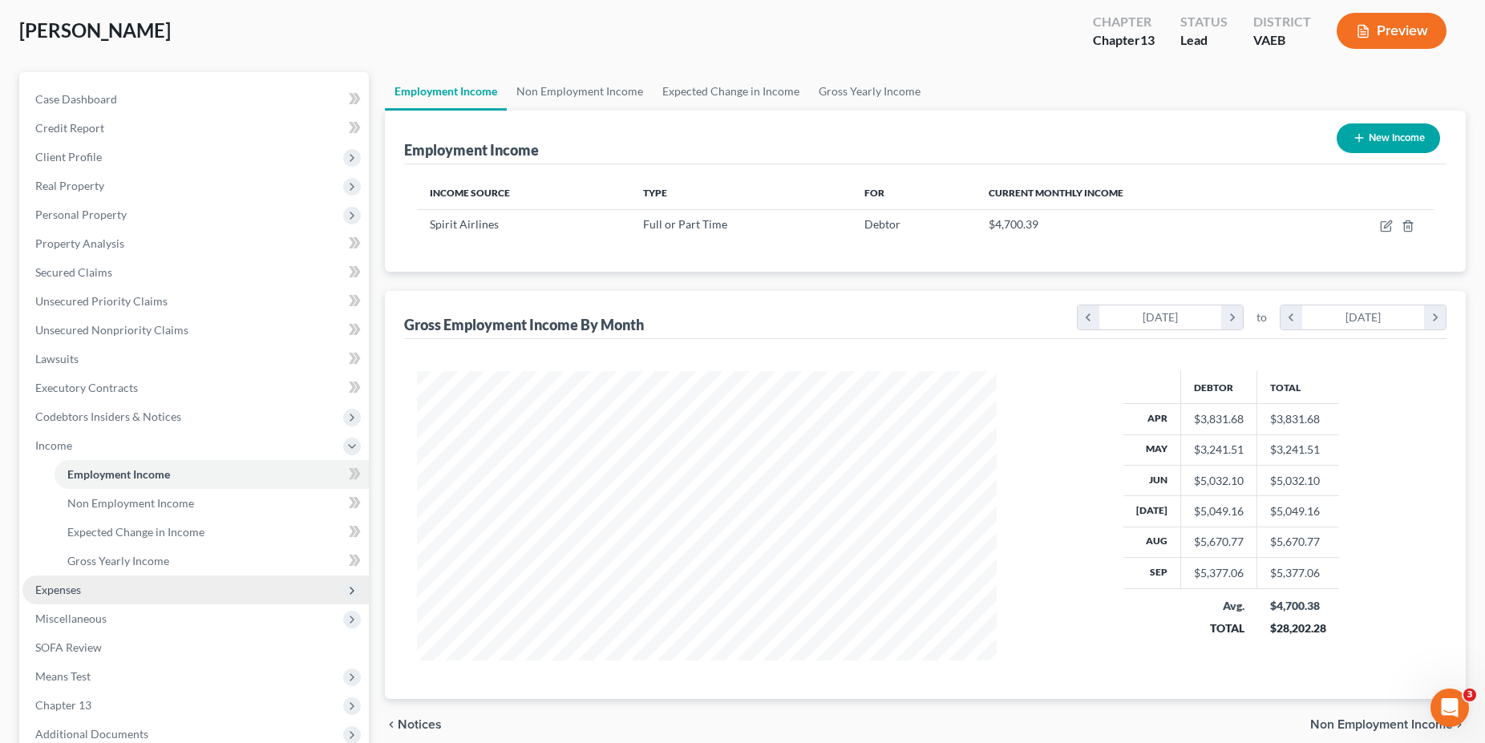 Image resolution: width=1485 pixels, height=743 pixels. I want to click on a: SOFA Review, so click(196, 648).